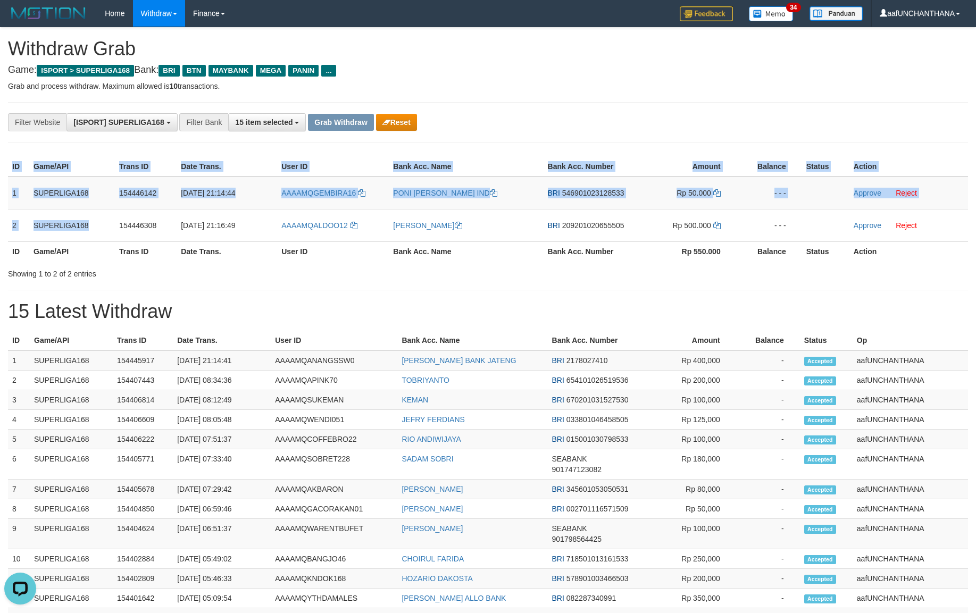 The image size is (976, 613). What do you see at coordinates (340, 122) in the screenshot?
I see `button: Grab Withdraw` at bounding box center [340, 122].